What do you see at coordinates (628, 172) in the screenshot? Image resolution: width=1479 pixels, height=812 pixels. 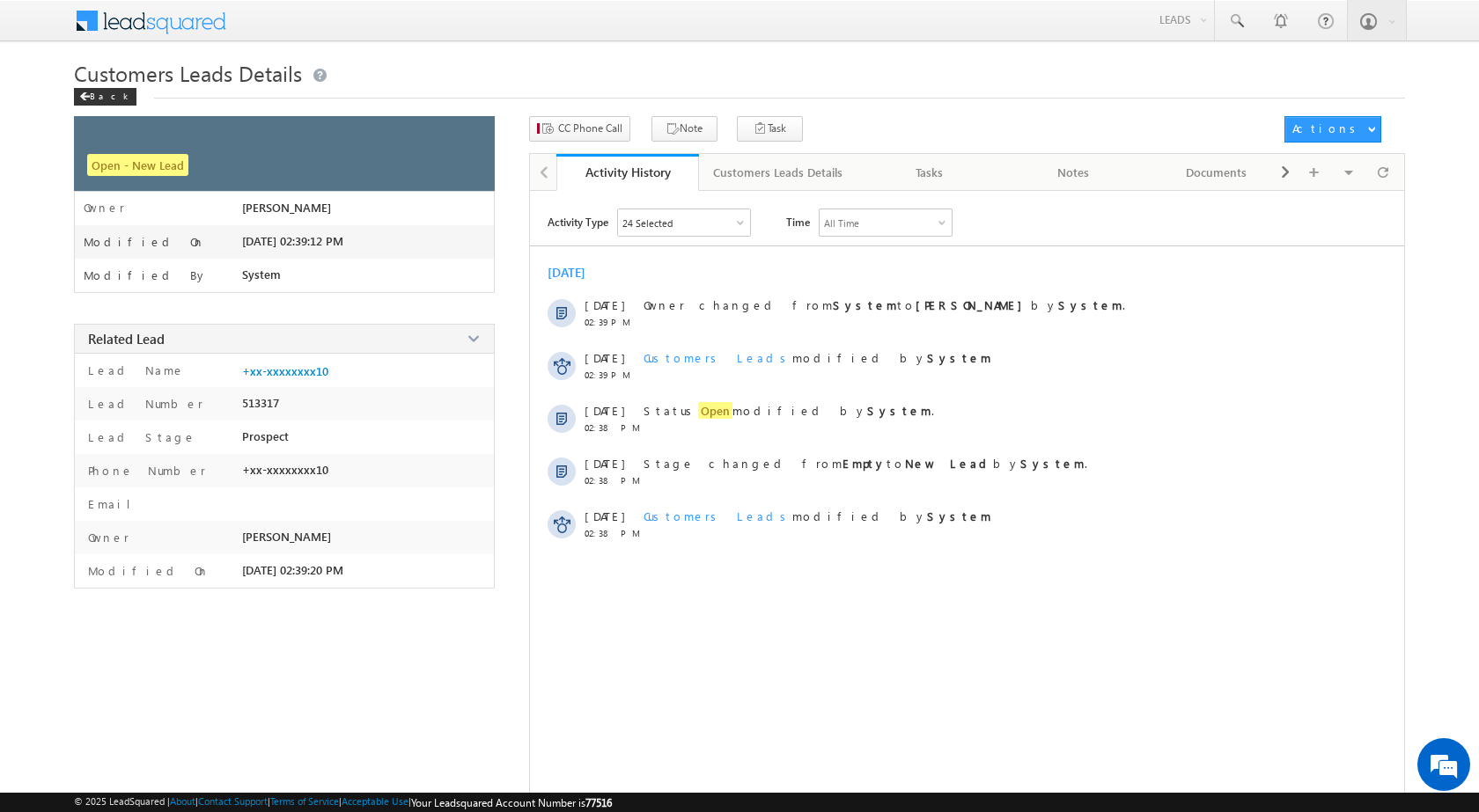 I see `a: Activity History` at bounding box center [628, 172].